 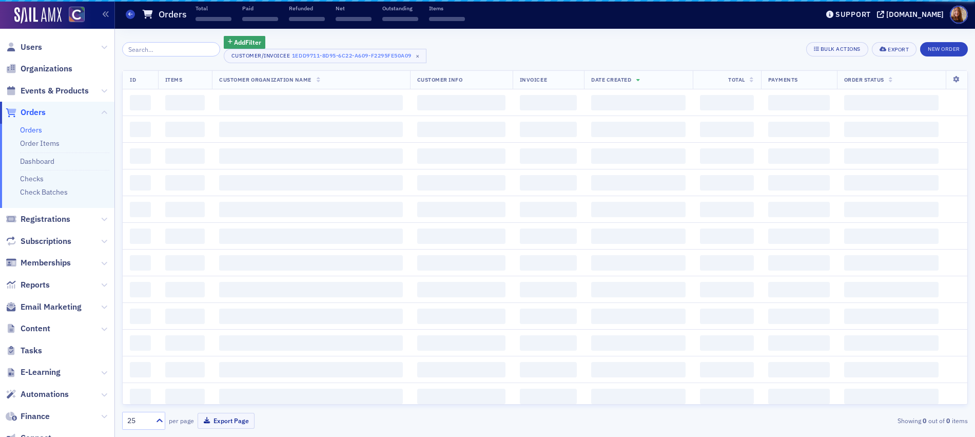 I want to click on a: Registrations, so click(x=38, y=219).